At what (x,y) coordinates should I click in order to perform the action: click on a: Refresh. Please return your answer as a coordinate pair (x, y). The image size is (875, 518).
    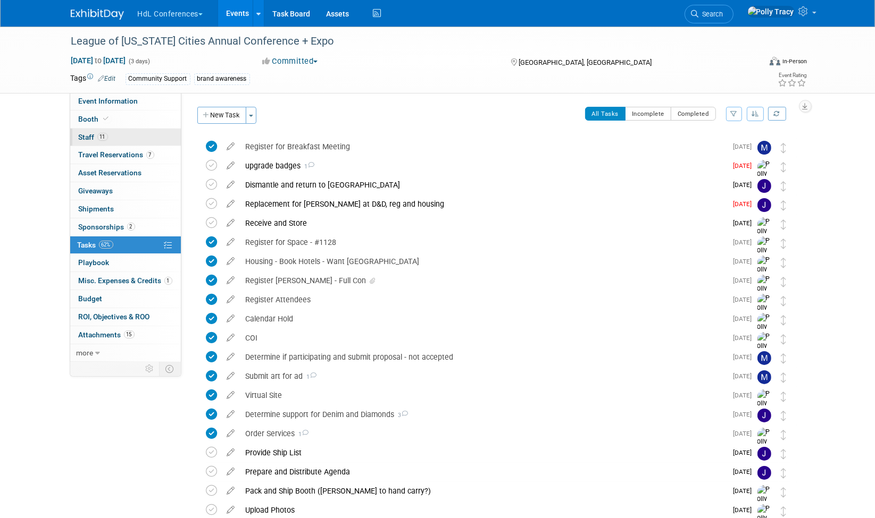
    Looking at the image, I should click on (777, 114).